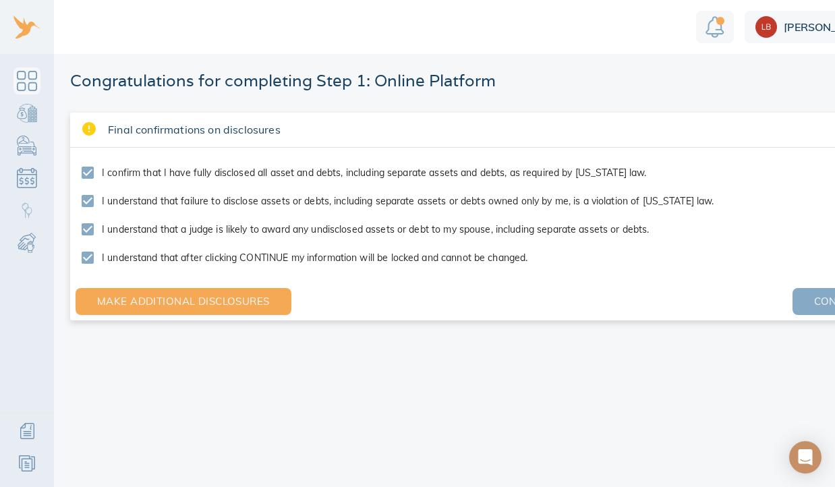 This screenshot has width=835, height=487. Describe the element at coordinates (374, 173) in the screenshot. I see `span: I confirm that I have fully disclosed all asset and debts, including separate assets and debts, a...` at that location.